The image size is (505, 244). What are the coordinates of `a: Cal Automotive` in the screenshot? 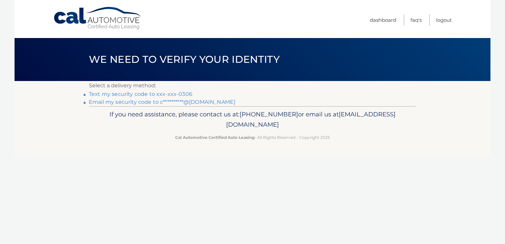 It's located at (98, 18).